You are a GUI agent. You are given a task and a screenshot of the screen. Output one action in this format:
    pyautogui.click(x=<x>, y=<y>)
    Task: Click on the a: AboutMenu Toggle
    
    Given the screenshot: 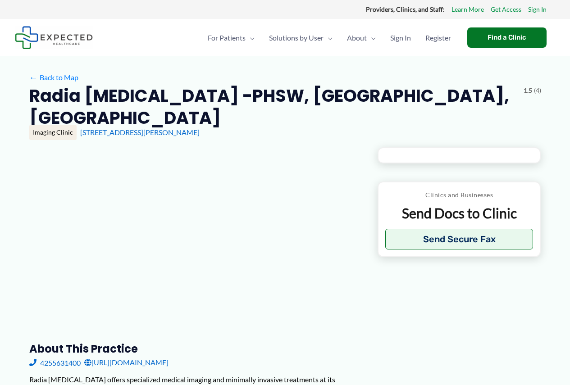 What is the action you would take?
    pyautogui.click(x=361, y=38)
    